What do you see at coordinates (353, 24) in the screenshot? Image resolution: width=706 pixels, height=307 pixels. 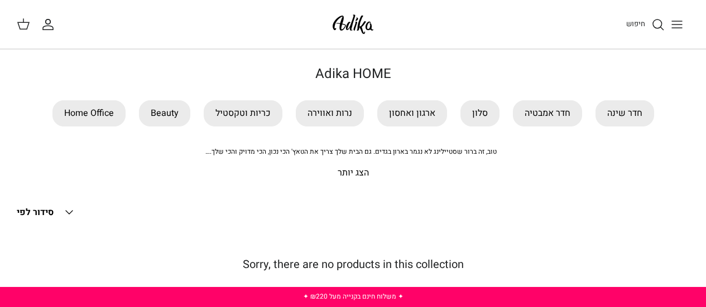 I see `a: Adika IL` at bounding box center [353, 24].